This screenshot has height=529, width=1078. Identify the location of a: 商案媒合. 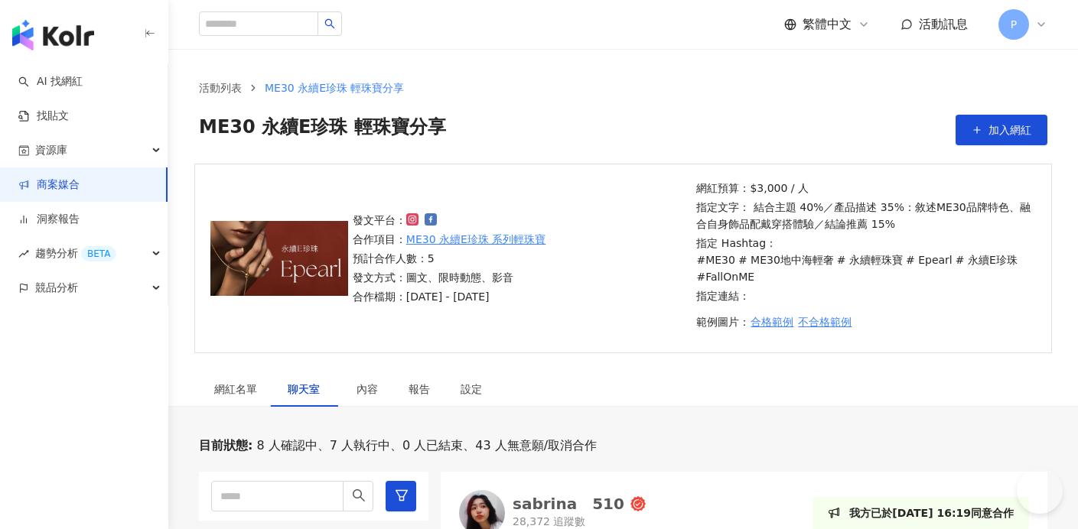
(49, 185).